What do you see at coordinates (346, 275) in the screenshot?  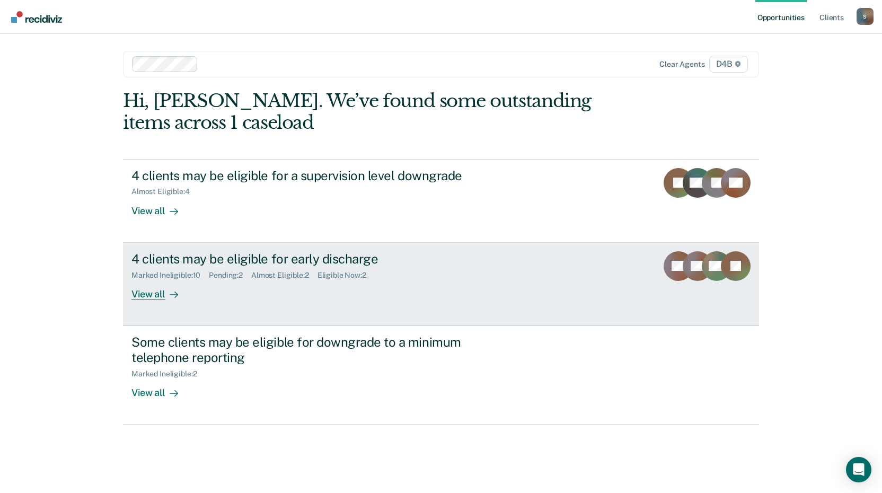 I see `div: Eligible Now : 2` at bounding box center [346, 275].